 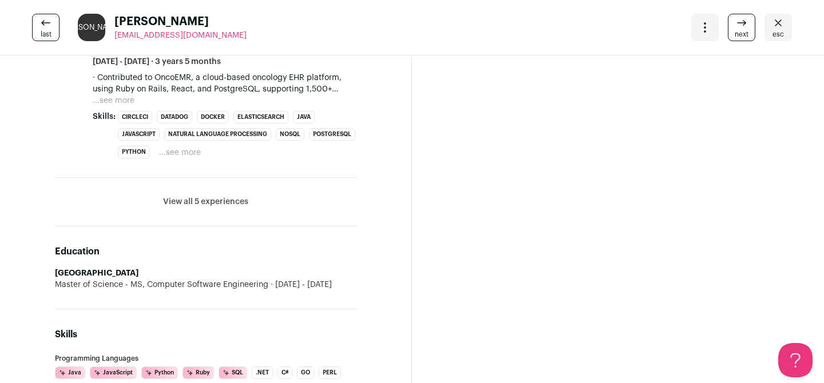 What do you see at coordinates (46, 27) in the screenshot?
I see `a: last` at bounding box center [46, 27].